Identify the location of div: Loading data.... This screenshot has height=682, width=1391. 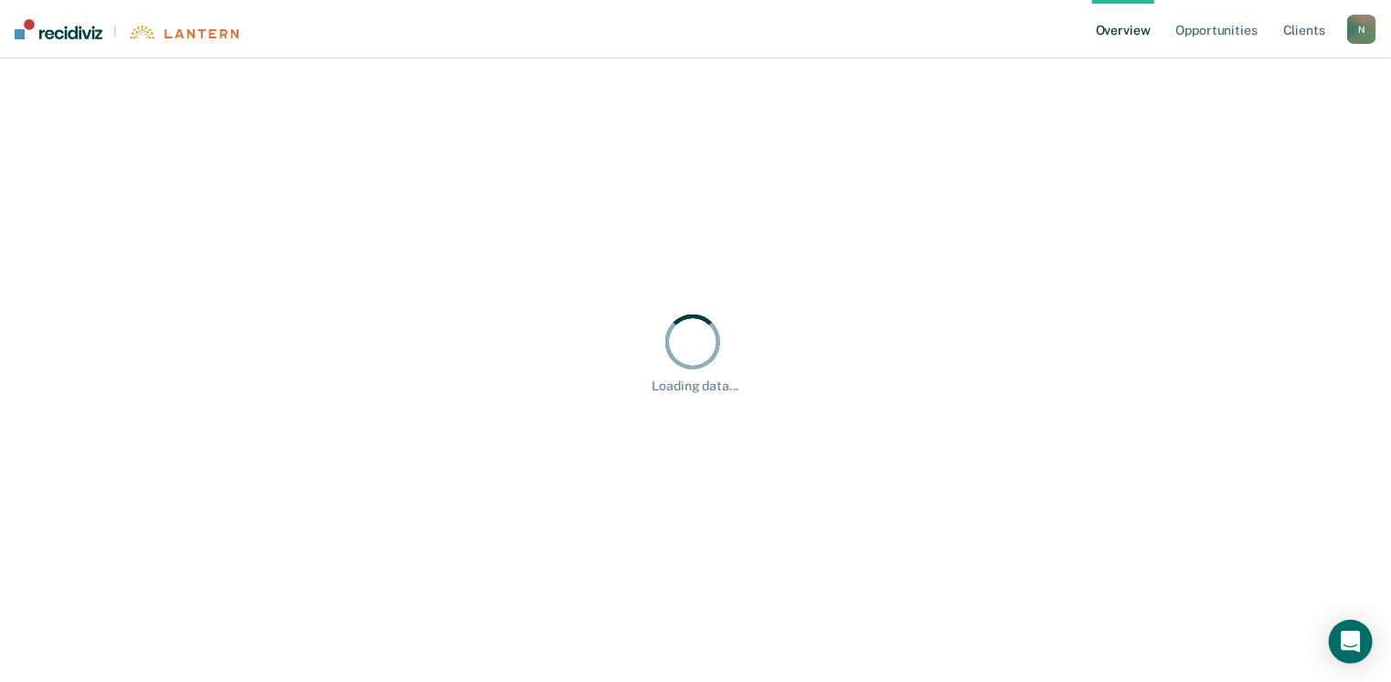
(695, 386).